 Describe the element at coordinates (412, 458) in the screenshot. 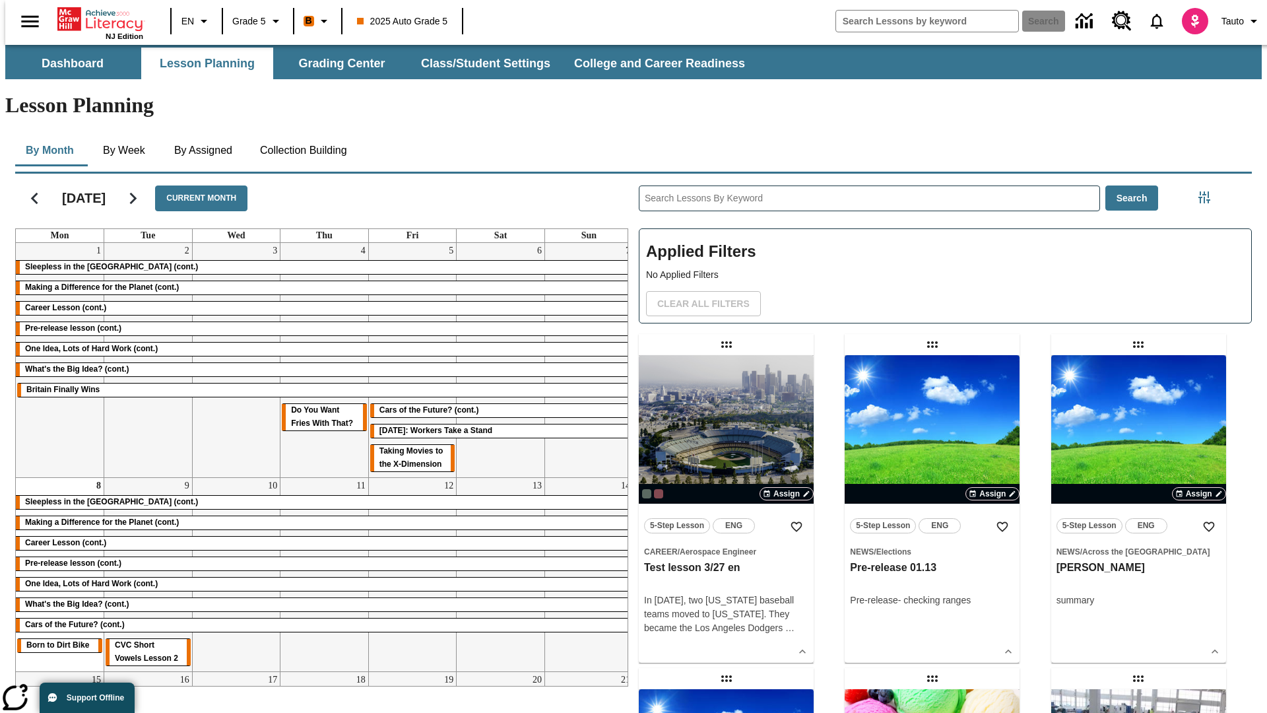

I see `div: Taking Movies to the X-Dimension` at that location.